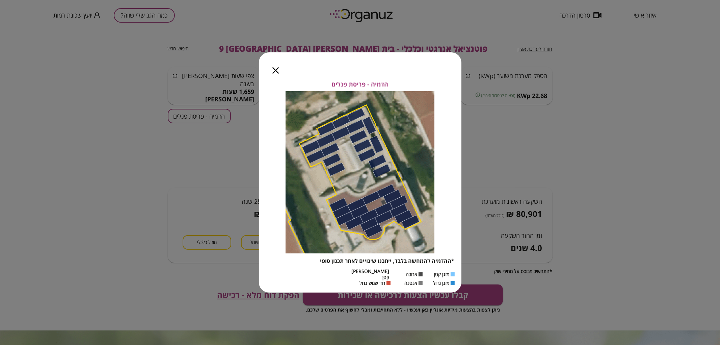 The image size is (720, 345). I want to click on span: דוד שמש גדול, so click(373, 283).